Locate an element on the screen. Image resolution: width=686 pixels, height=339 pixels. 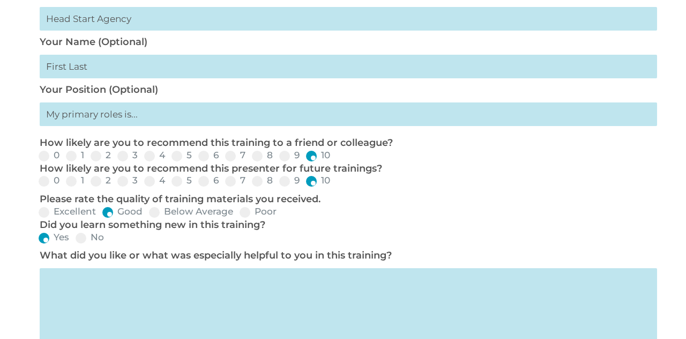
p: Did you learn something new in this training? is located at coordinates (346, 225).